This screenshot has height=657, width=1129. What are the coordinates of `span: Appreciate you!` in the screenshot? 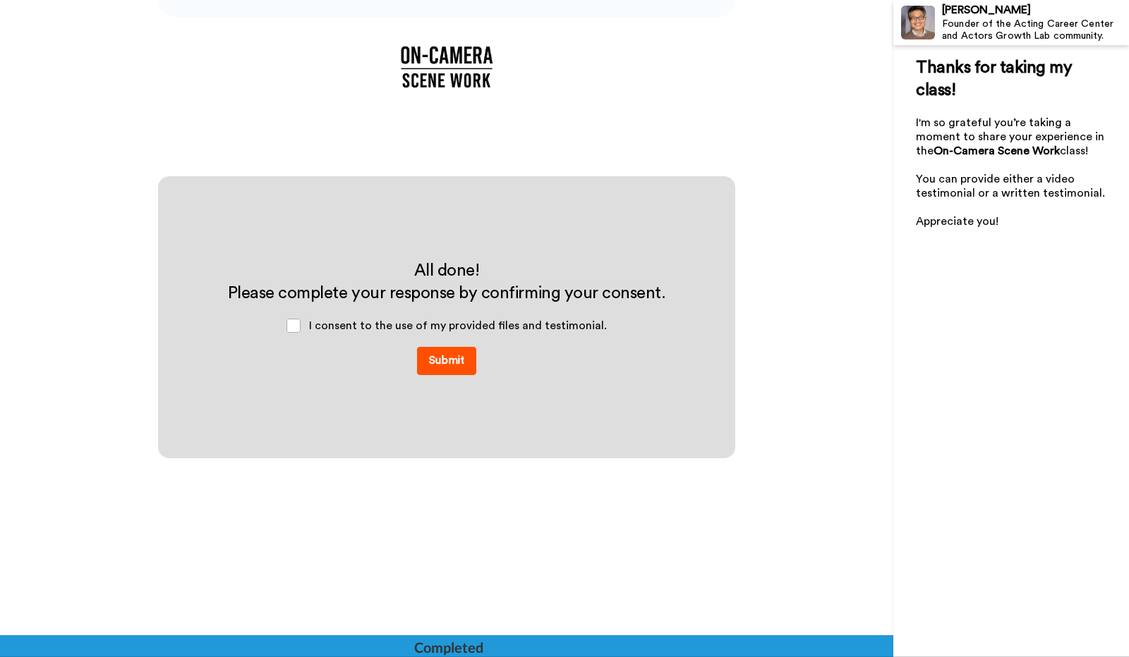 It's located at (956, 221).